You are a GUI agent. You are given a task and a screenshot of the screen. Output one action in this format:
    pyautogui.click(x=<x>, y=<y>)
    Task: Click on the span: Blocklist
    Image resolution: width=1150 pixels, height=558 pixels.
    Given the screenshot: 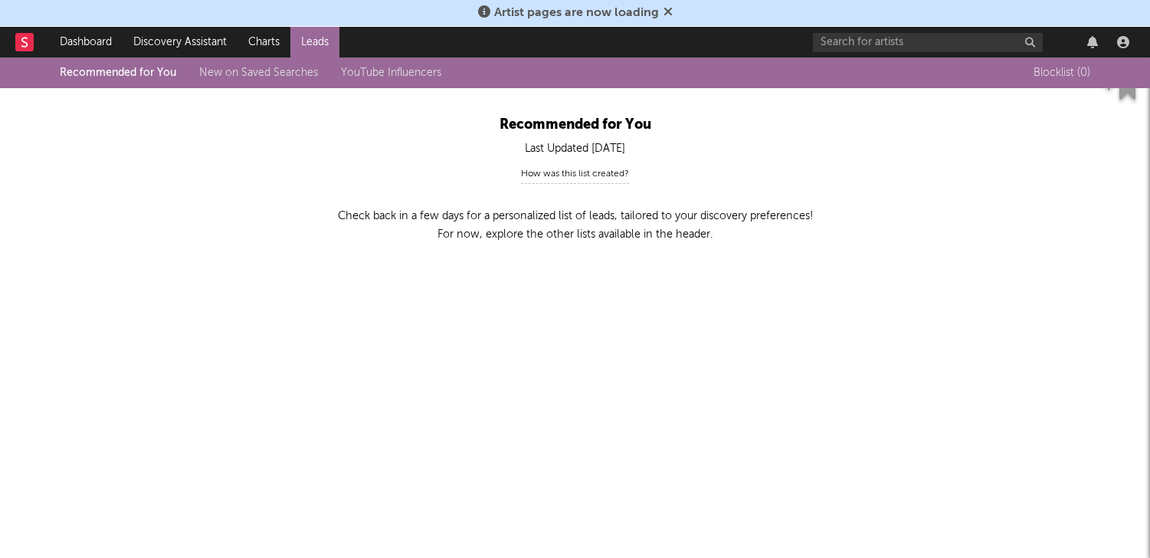 What is the action you would take?
    pyautogui.click(x=1062, y=73)
    